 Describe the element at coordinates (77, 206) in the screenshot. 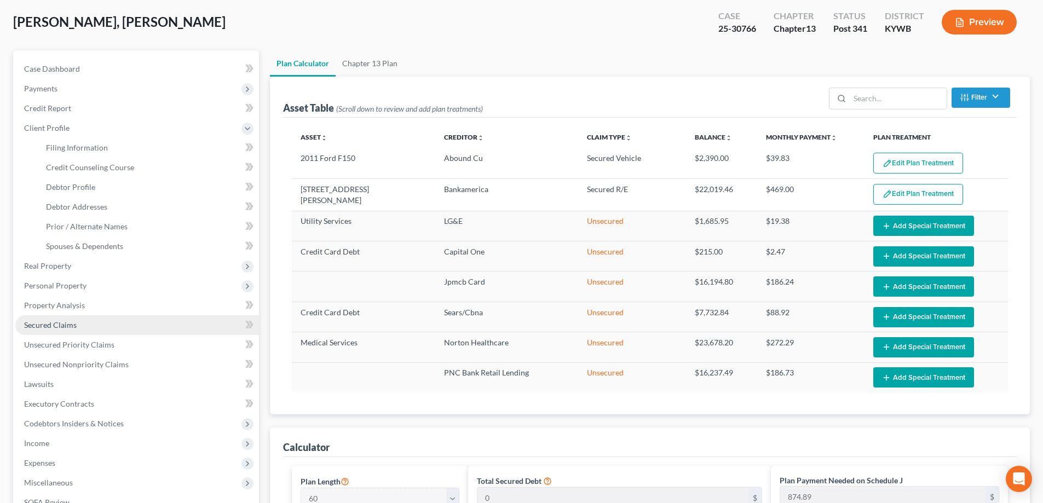

I see `span: Debtor Addresses` at that location.